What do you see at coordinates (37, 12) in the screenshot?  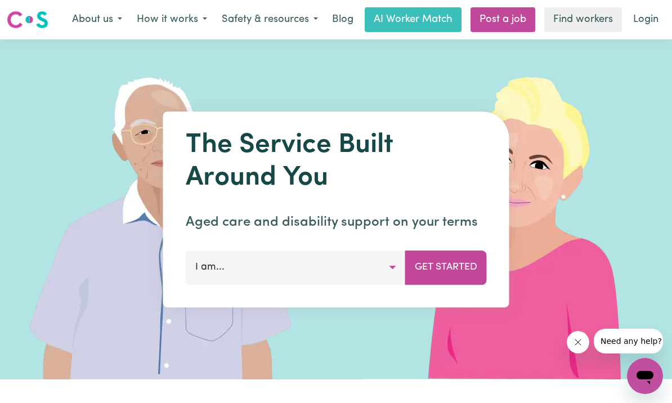 I see `span: Need any help?` at bounding box center [37, 12].